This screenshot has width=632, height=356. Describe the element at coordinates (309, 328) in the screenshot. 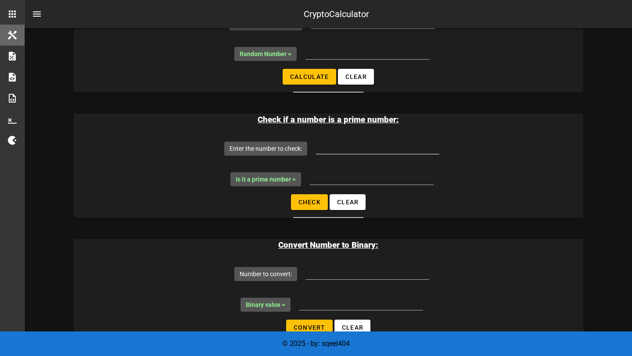

I see `button: Convert` at that location.